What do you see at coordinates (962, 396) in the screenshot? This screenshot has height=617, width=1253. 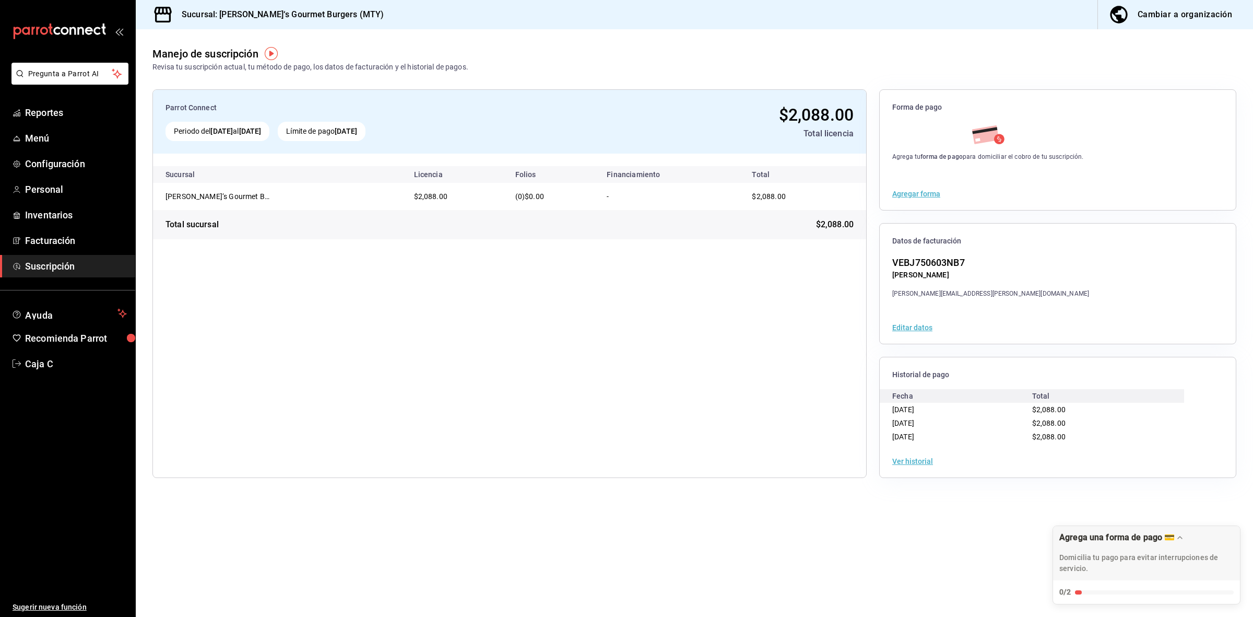 I see `div: Fecha` at bounding box center [962, 396].